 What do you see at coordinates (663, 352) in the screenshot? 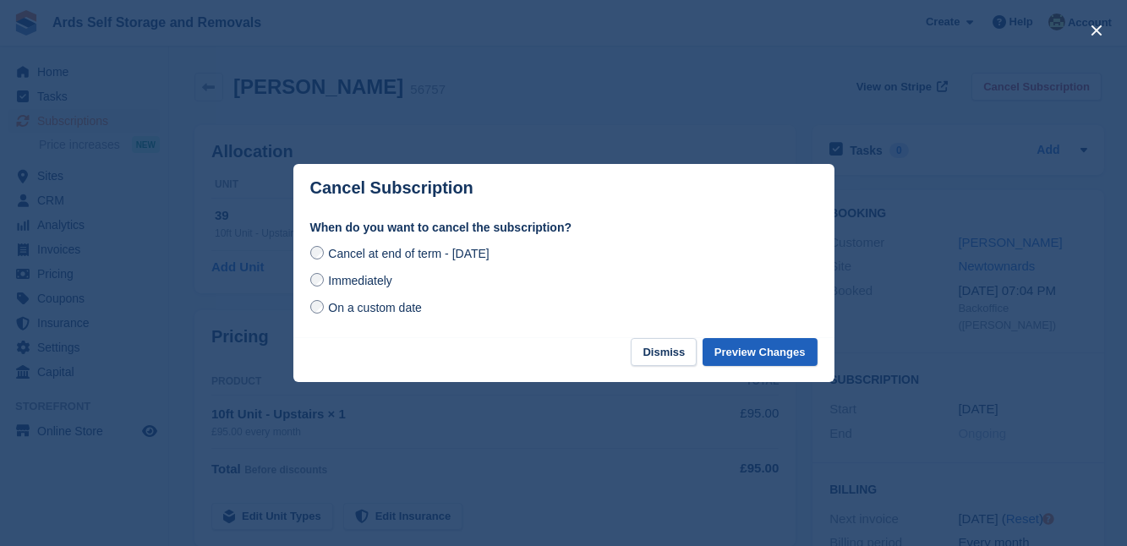
I see `button: Dismiss` at bounding box center [663, 352].